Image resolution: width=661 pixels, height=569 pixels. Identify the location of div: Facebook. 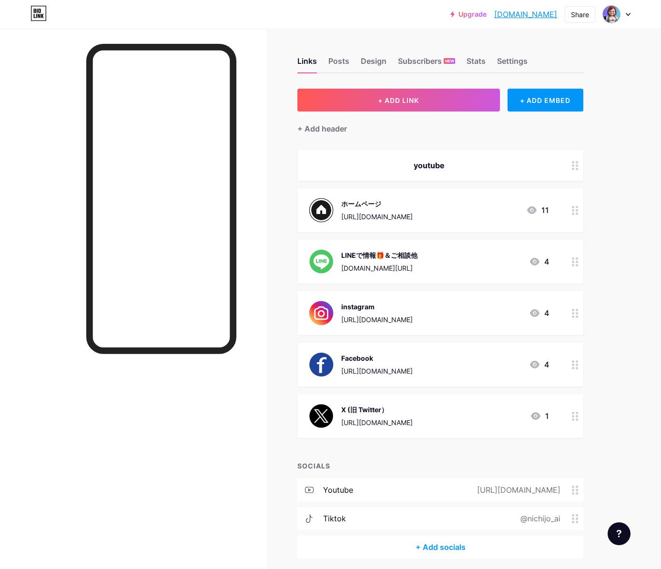
(377, 358).